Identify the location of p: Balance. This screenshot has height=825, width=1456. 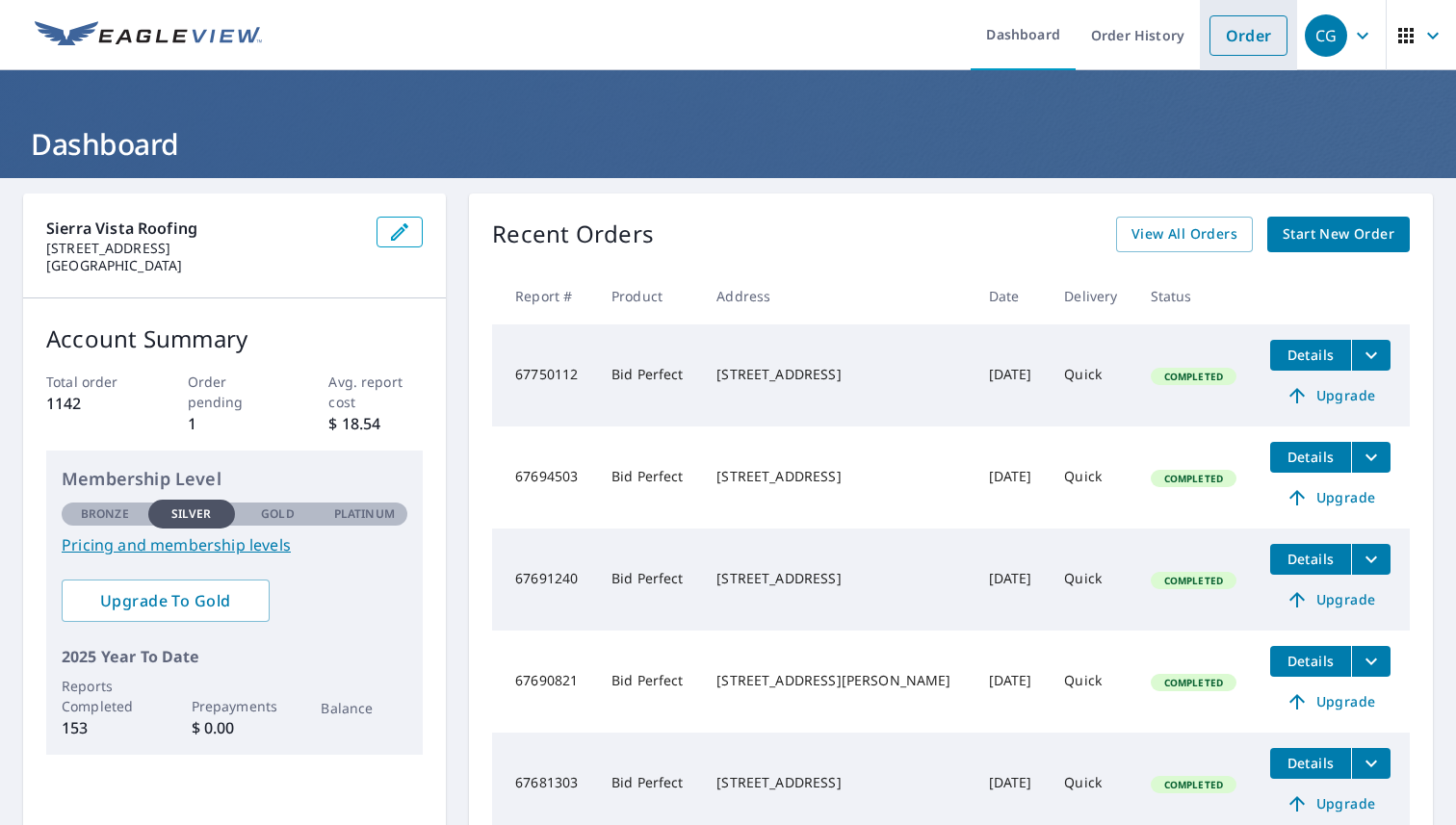
(364, 708).